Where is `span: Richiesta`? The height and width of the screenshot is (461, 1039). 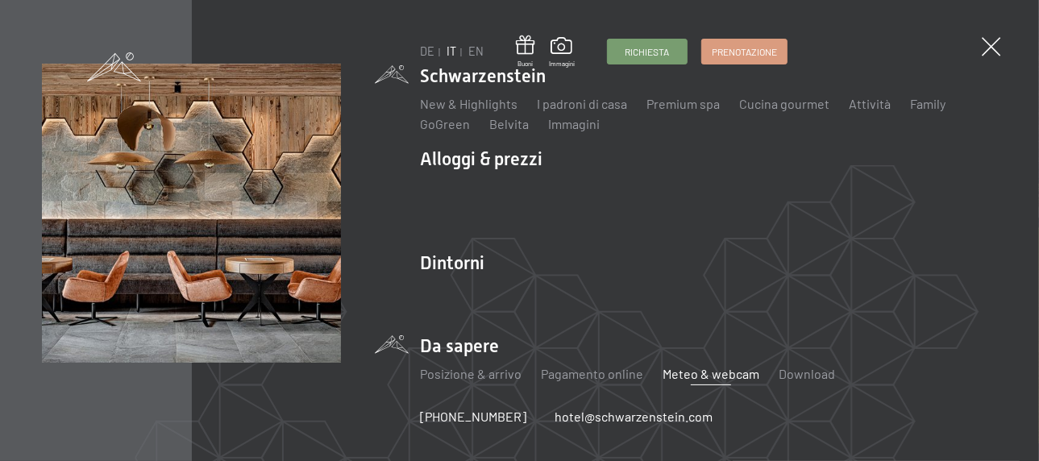 span: Richiesta is located at coordinates (647, 52).